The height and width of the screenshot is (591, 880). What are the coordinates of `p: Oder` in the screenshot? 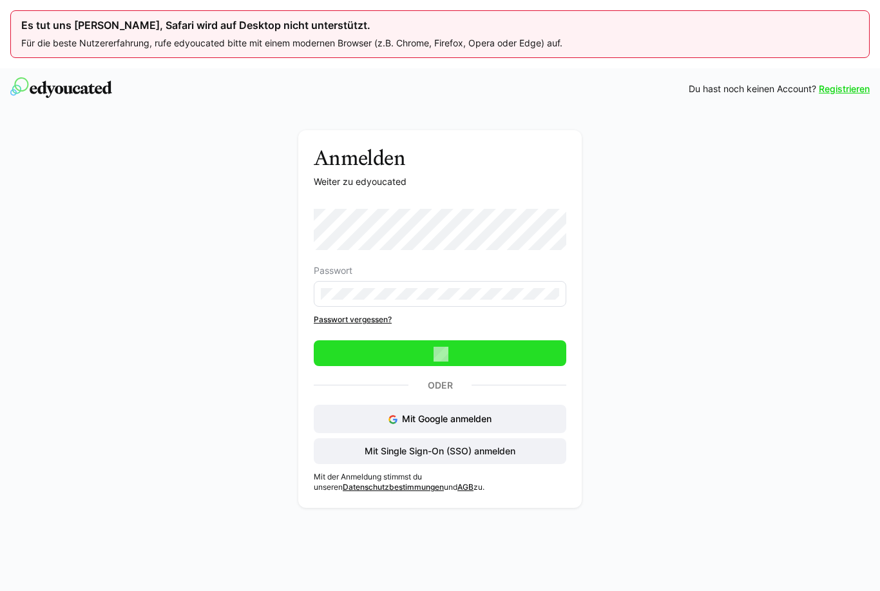 It's located at (440, 385).